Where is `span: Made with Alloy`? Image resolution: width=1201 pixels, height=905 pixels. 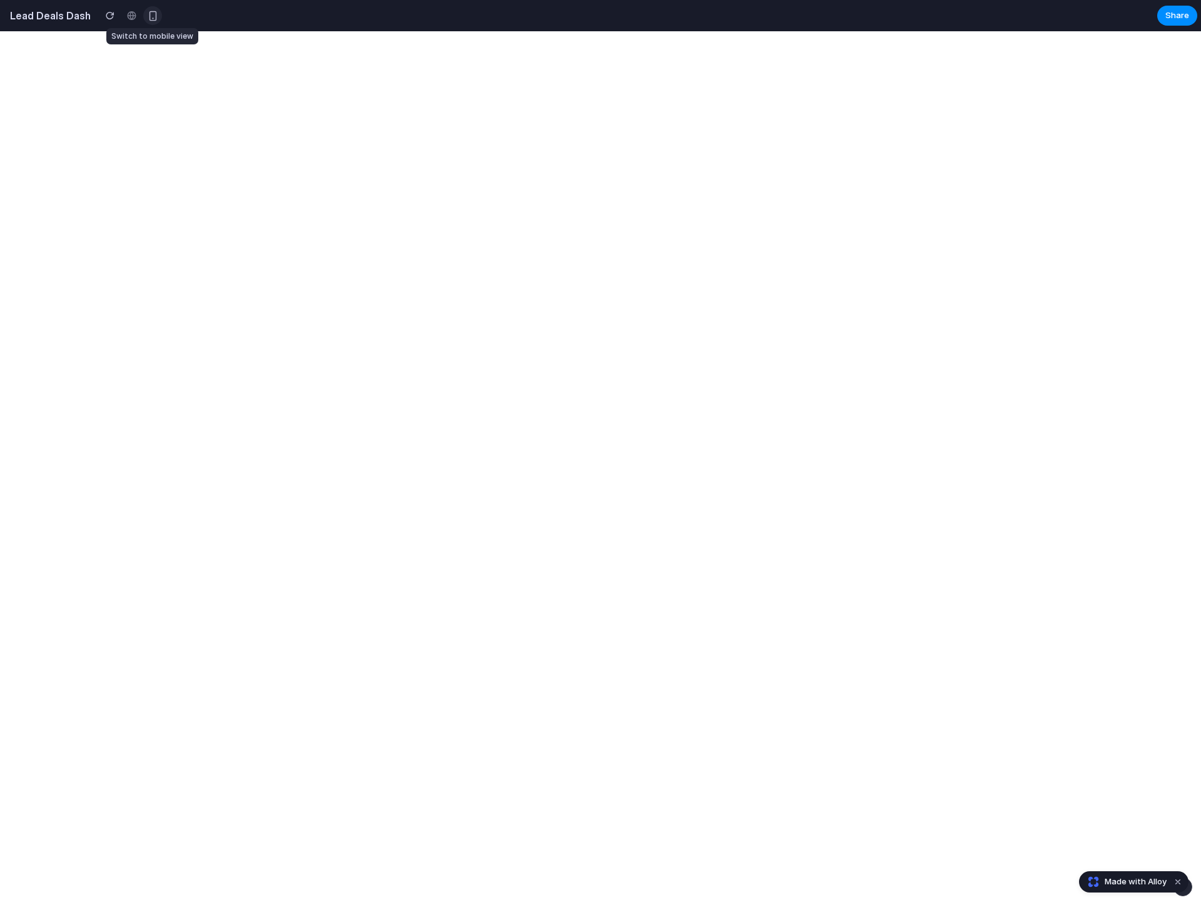 span: Made with Alloy is located at coordinates (1135, 882).